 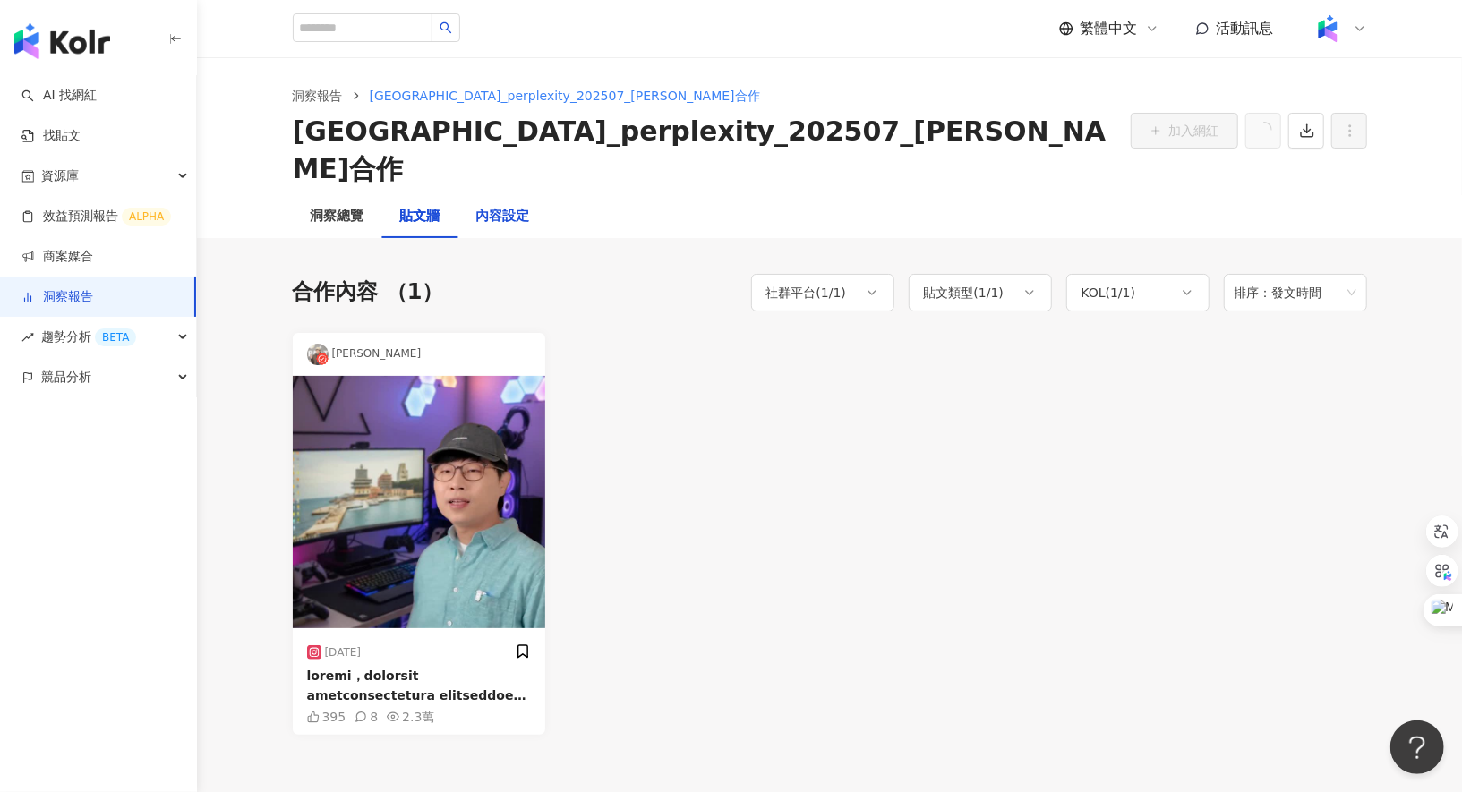 I want to click on button: 加入網紅, so click(x=1185, y=131).